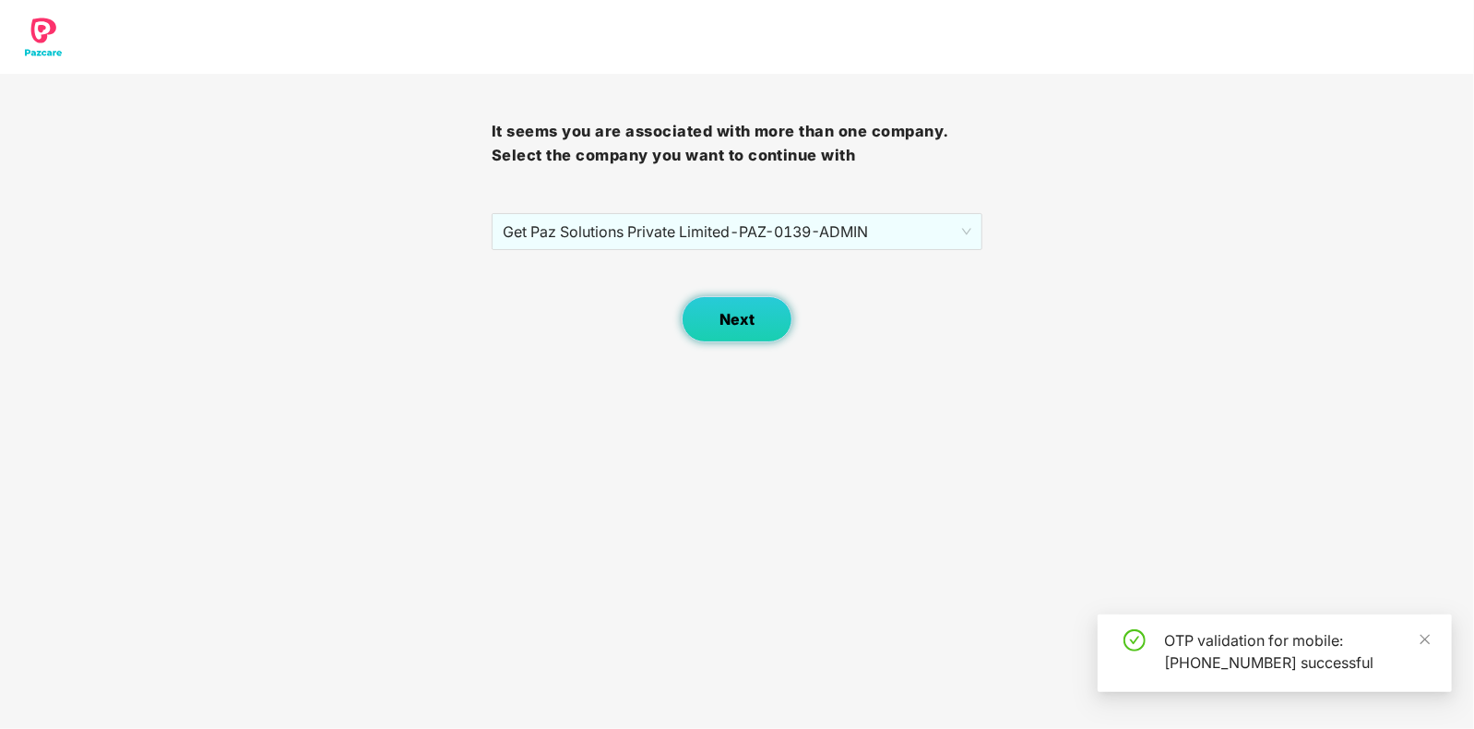  I want to click on span: check-circle, so click(1134, 640).